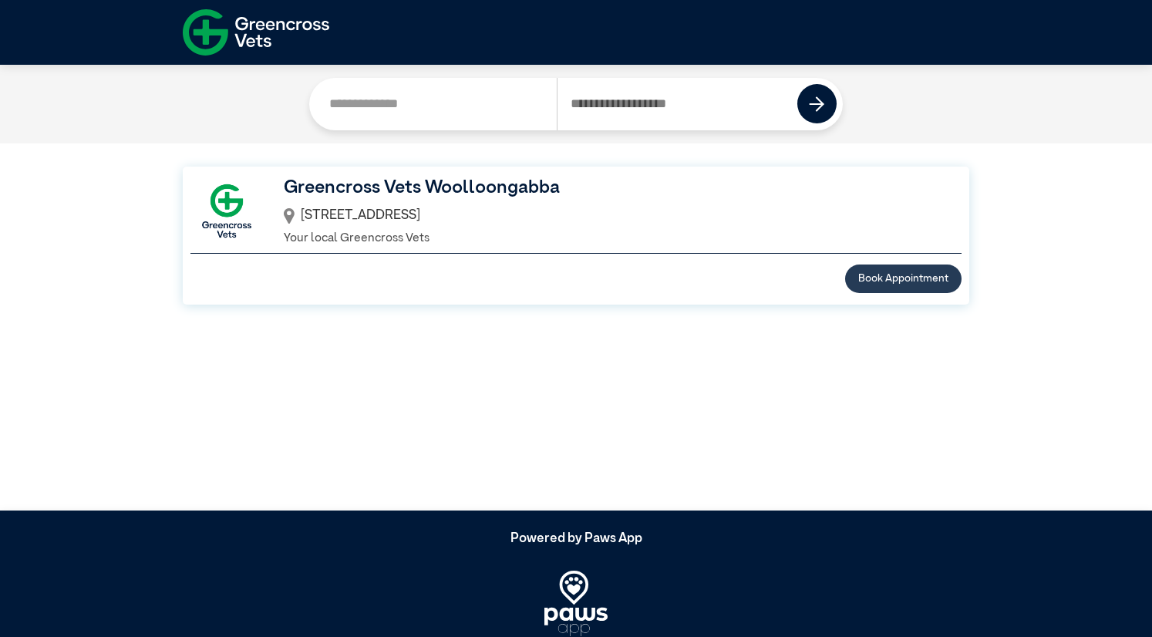 The height and width of the screenshot is (637, 1152). What do you see at coordinates (816, 104) in the screenshot?
I see `img: icon-right` at bounding box center [816, 104].